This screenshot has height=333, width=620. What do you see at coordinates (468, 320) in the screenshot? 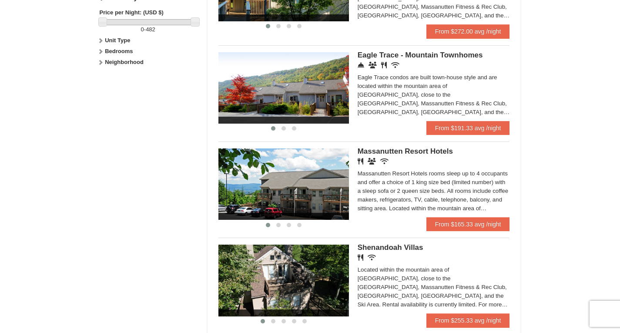
I see `a: From $255.33 avg /night` at bounding box center [468, 320].